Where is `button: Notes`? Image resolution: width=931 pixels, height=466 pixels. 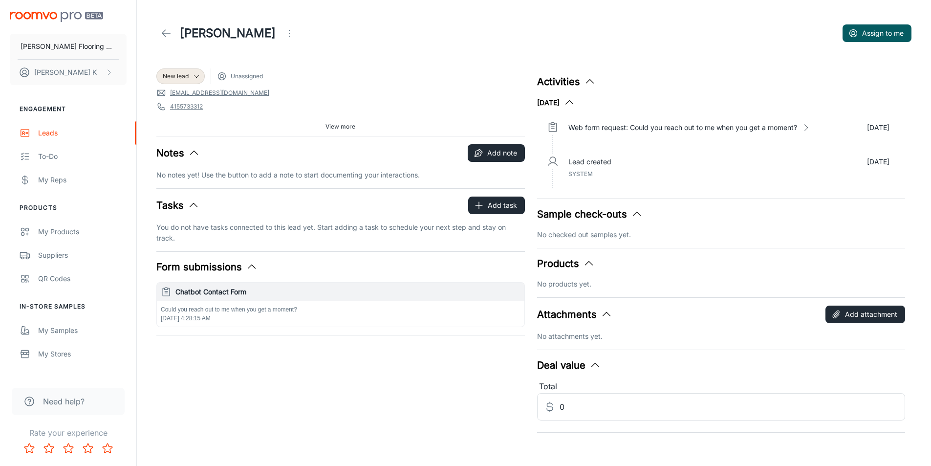
button: Notes is located at coordinates (178, 153).